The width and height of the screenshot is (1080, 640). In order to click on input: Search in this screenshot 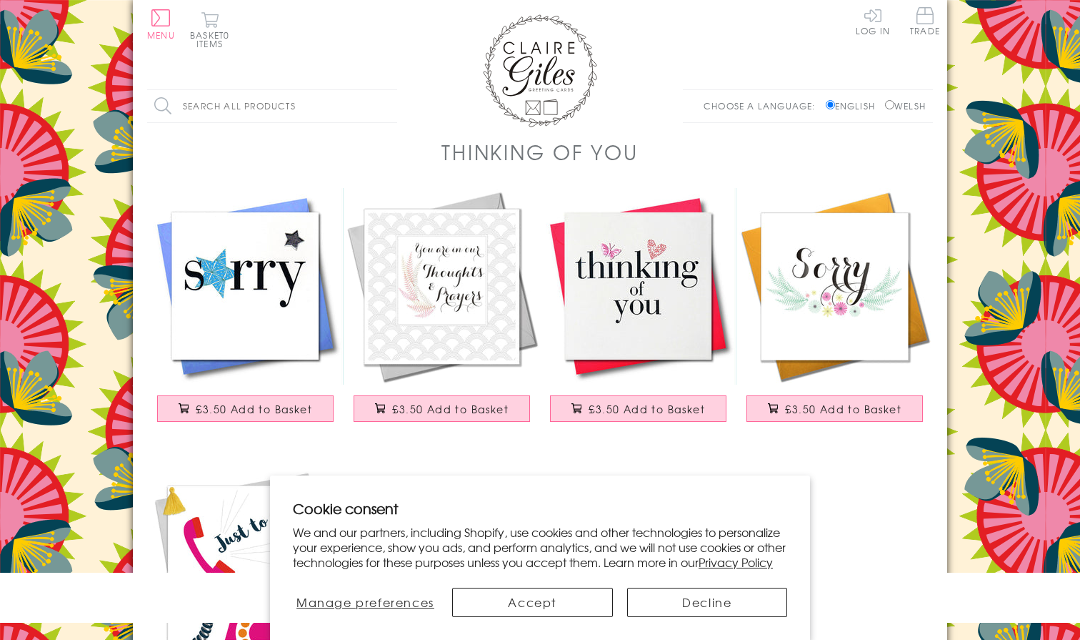, I will do `click(390, 106)`.